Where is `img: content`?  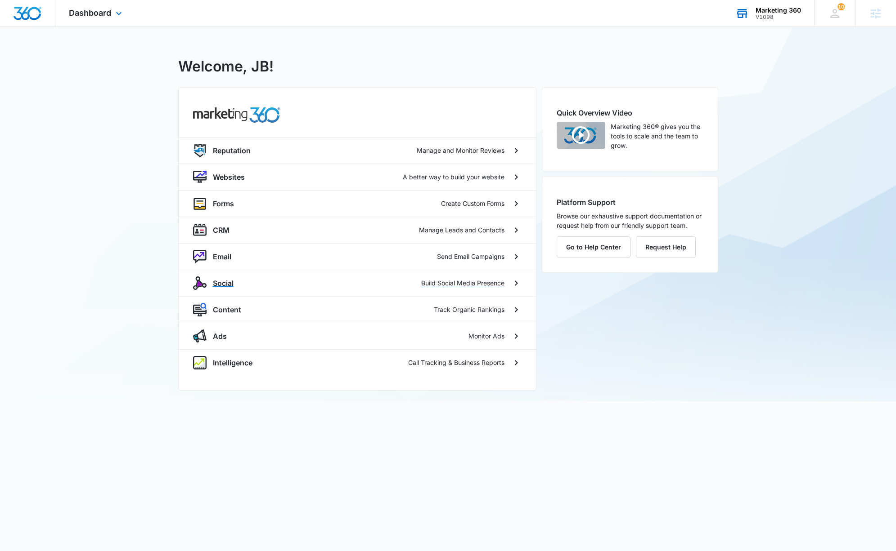 img: content is located at coordinates (200, 310).